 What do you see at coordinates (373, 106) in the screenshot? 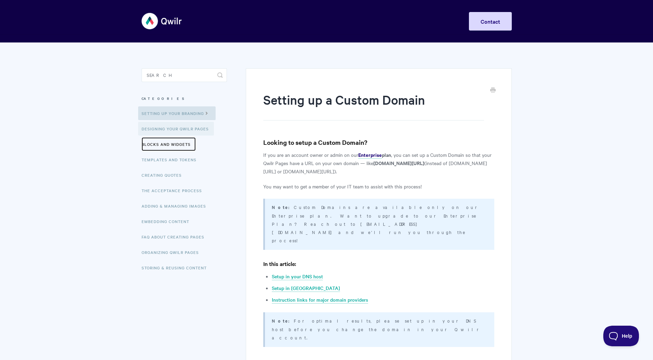
I see `h1: Setting up a Custom Domain` at bounding box center [373, 106].